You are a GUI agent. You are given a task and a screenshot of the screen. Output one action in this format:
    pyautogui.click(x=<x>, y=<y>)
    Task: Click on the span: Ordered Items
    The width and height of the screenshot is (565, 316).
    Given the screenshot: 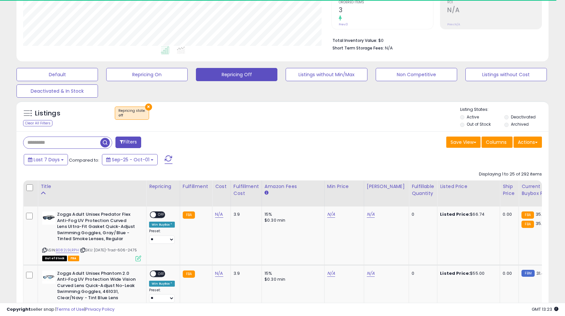 What is the action you would take?
    pyautogui.click(x=386, y=2)
    